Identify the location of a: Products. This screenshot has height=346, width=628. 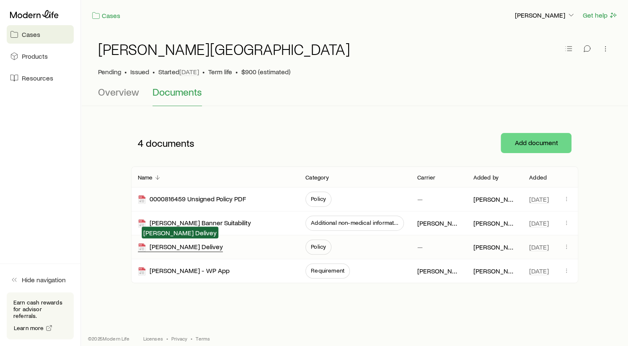
(40, 56).